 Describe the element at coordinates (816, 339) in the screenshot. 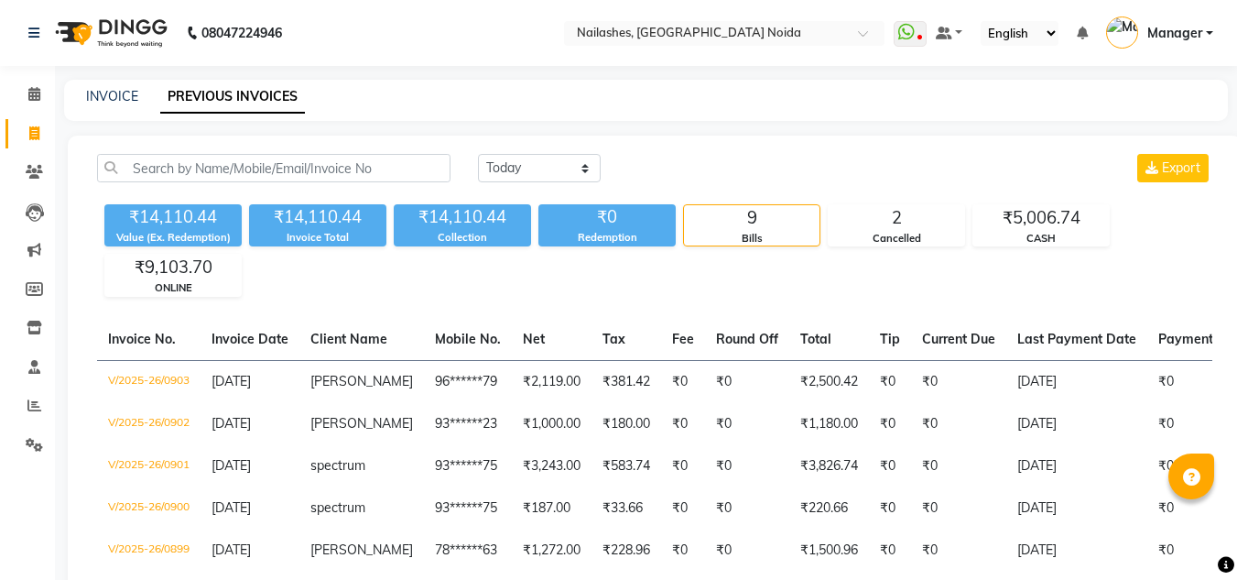

I see `span: Total` at that location.